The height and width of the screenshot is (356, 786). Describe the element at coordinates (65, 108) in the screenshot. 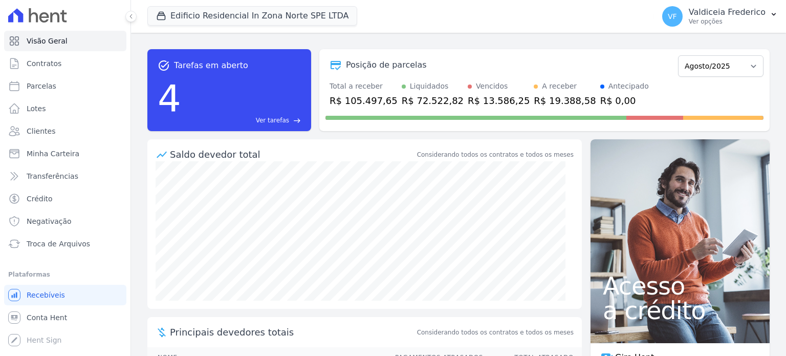

I see `a: Lotes` at that location.